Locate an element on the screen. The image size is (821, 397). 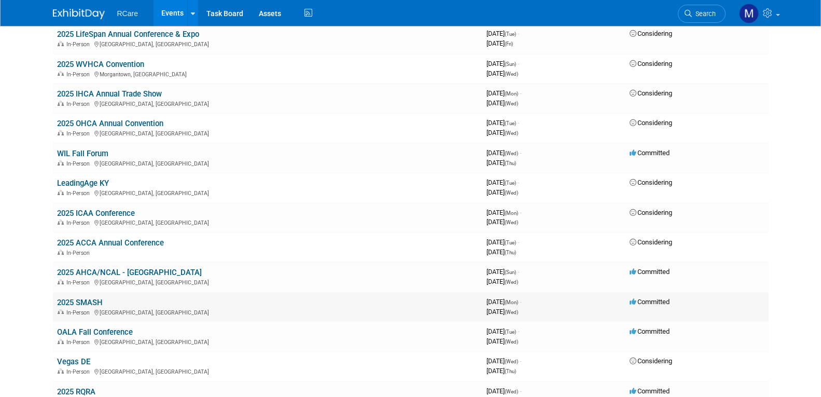
a: OALA Fall Conference is located at coordinates (95, 332).